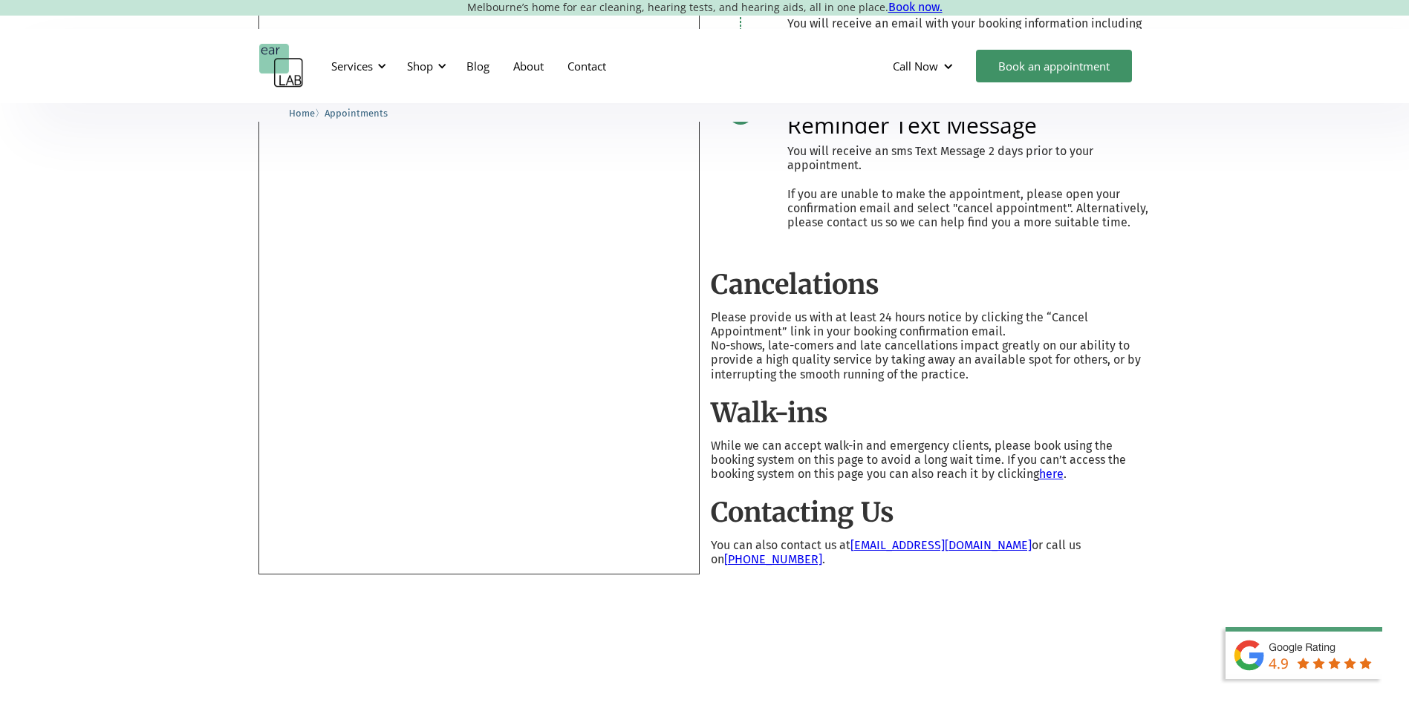  Describe the element at coordinates (356, 113) in the screenshot. I see `span: Appointments` at that location.